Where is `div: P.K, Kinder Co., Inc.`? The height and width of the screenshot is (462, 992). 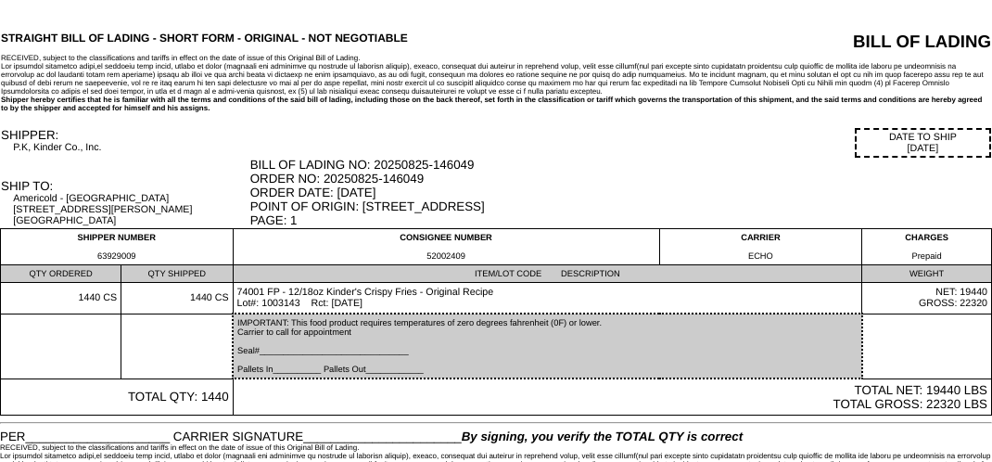
div: P.K, Kinder Co., Inc. is located at coordinates (130, 147).